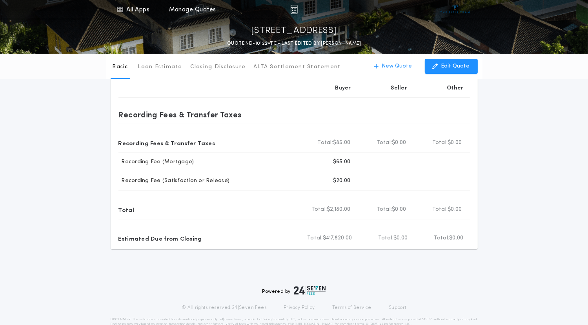  Describe the element at coordinates (120, 67) in the screenshot. I see `p: Basic` at that location.